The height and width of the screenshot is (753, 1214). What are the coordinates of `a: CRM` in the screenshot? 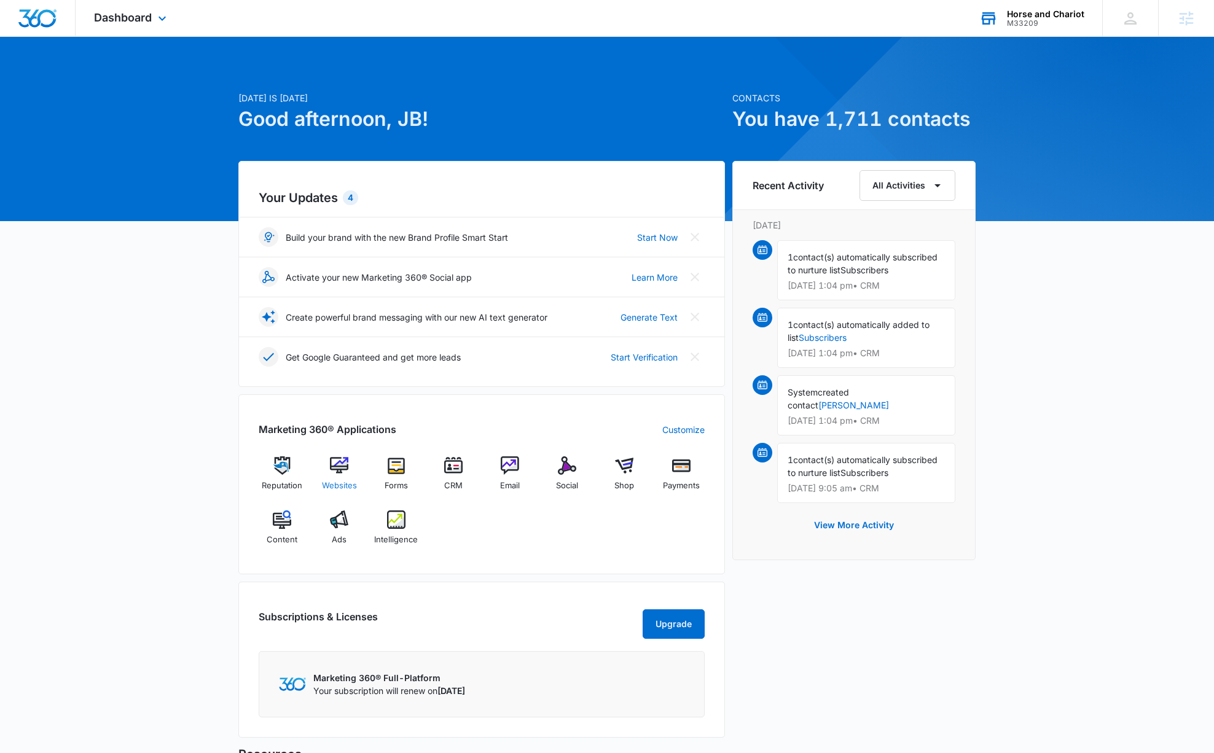 It's located at (453, 479).